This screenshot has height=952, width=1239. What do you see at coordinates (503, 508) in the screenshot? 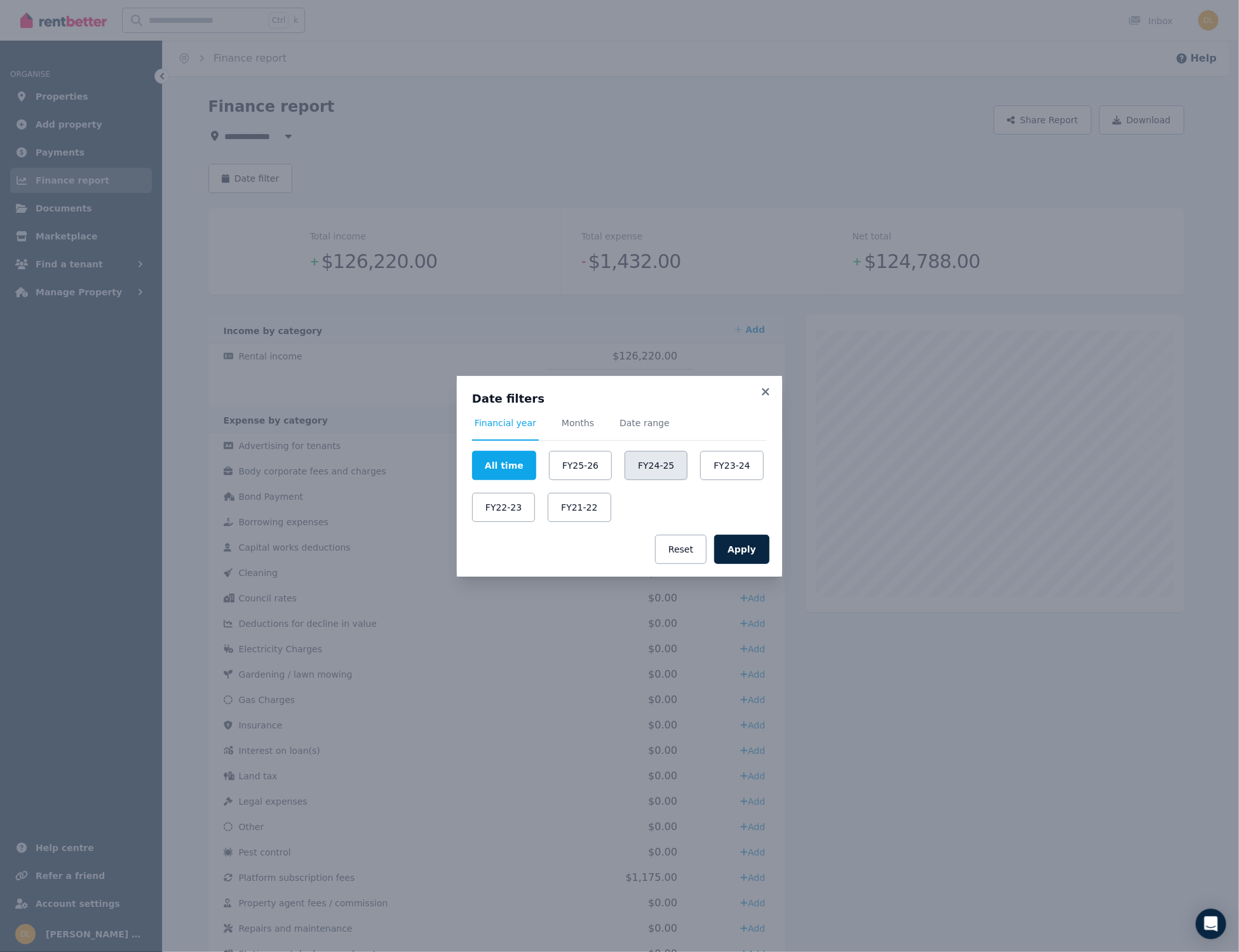
I see `button: FY22-23` at bounding box center [503, 508].